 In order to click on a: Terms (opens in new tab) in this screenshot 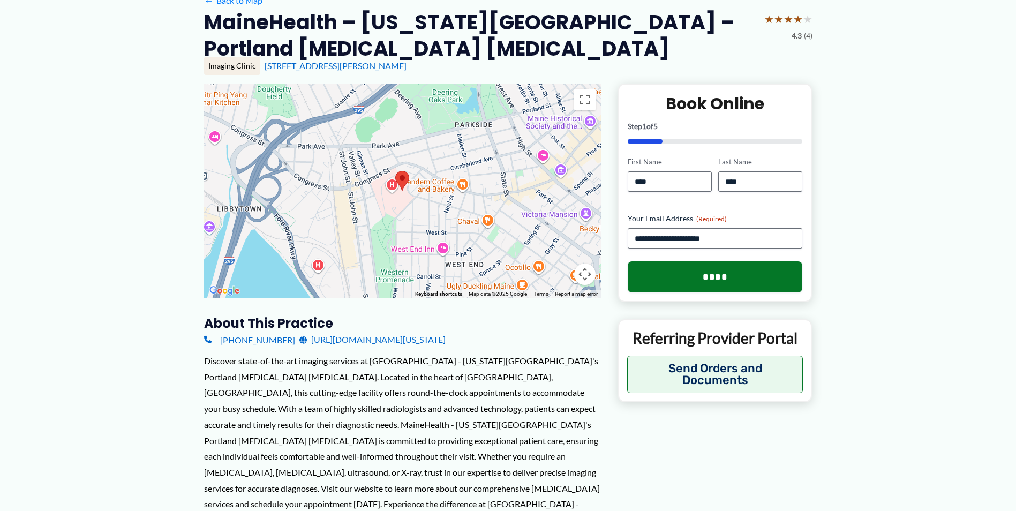, I will do `click(541, 293)`.